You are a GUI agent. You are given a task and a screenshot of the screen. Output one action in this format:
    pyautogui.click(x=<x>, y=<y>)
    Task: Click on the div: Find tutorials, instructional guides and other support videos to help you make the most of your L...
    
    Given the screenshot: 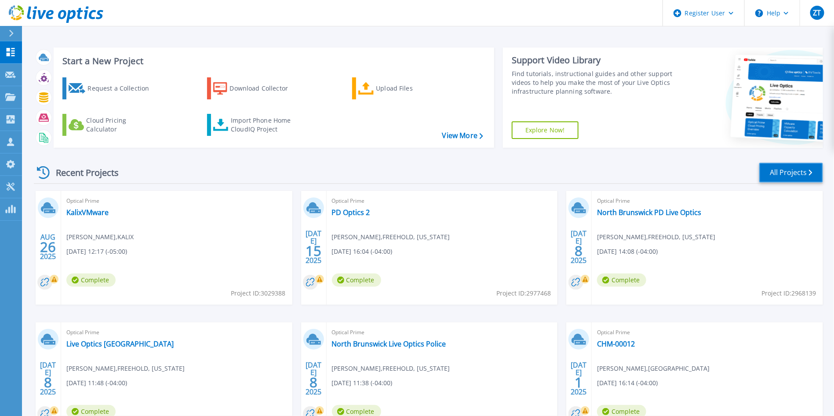 What is the action you would take?
    pyautogui.click(x=593, y=83)
    